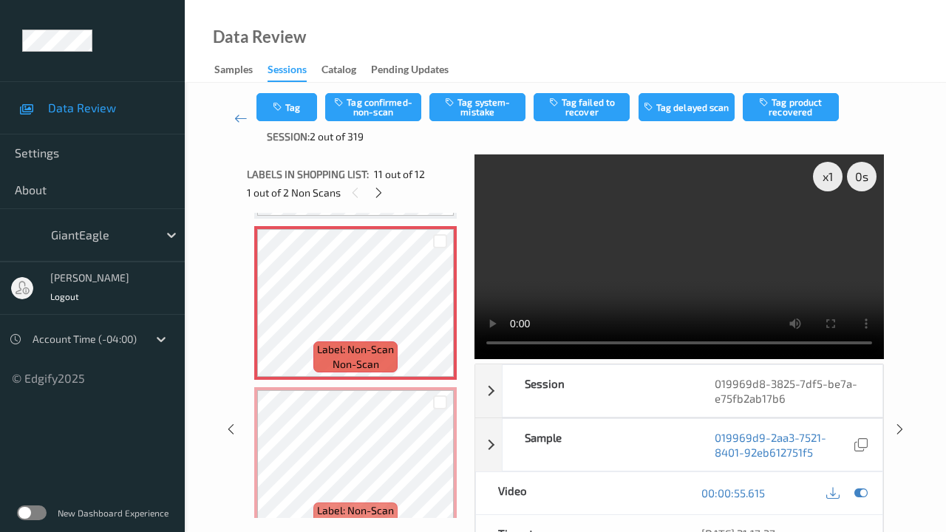 This screenshot has width=946, height=532. Describe the element at coordinates (356, 365) in the screenshot. I see `span: non-scan` at that location.